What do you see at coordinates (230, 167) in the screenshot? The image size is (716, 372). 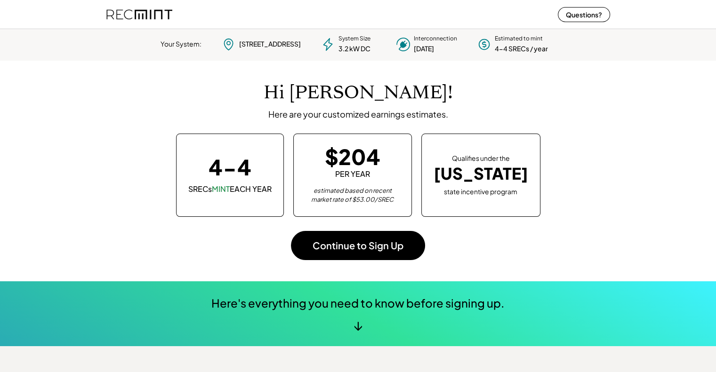 I see `div: 4-4` at bounding box center [230, 167].